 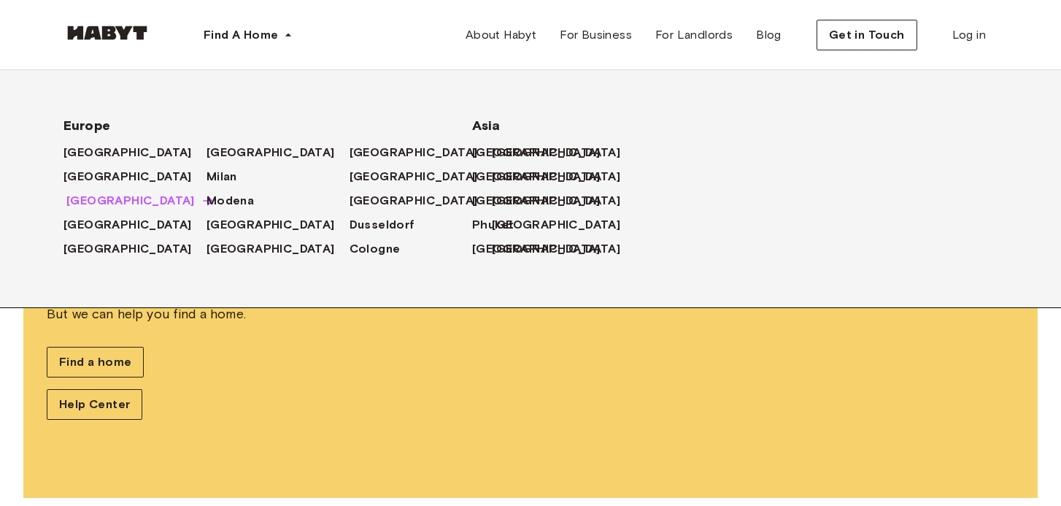 I want to click on span: Milan, so click(x=222, y=177).